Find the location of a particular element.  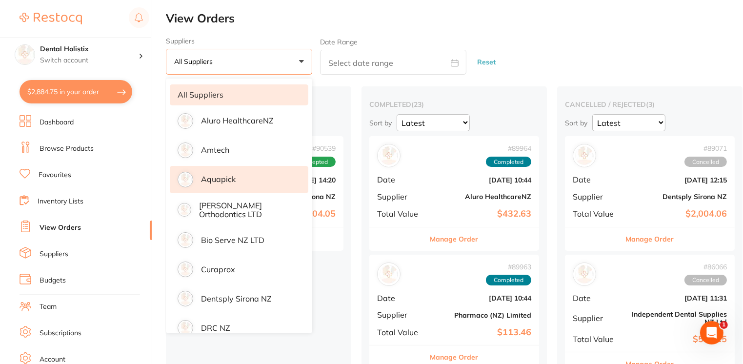

img: Aluro HealthcareNZ is located at coordinates (389, 156).